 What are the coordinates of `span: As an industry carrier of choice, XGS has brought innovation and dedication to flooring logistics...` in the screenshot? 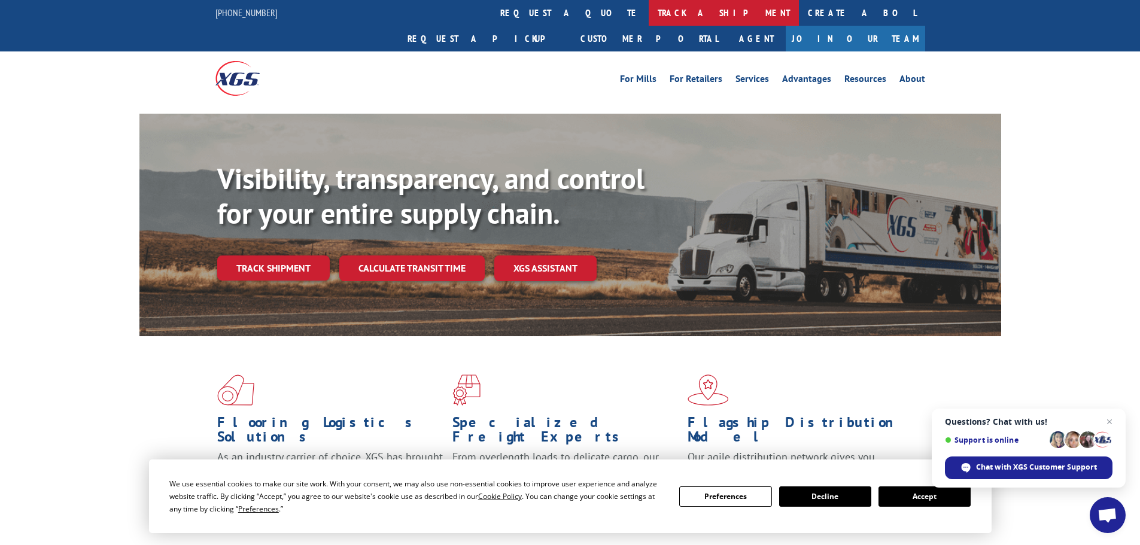 It's located at (330, 471).